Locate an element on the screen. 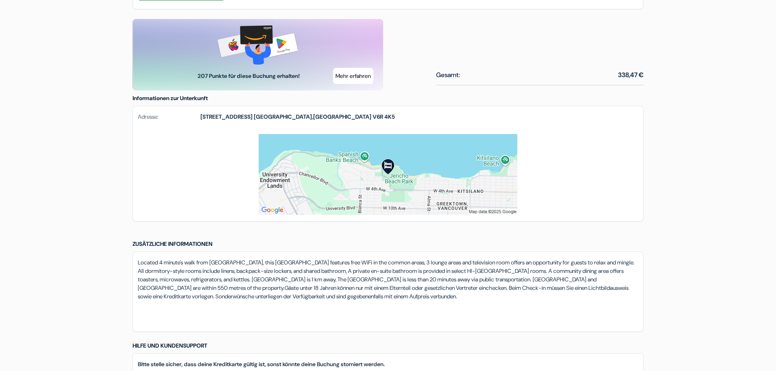  img: staticmap is located at coordinates (388, 175).